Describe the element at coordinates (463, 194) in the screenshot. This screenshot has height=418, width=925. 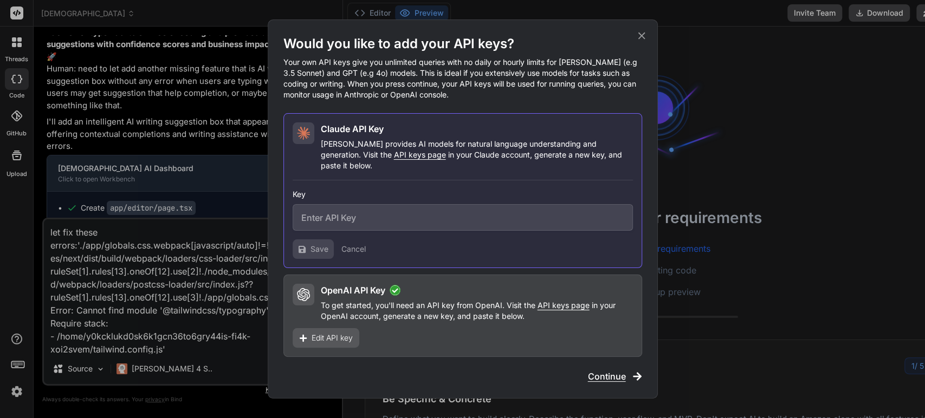
I see `h3: Key` at that location.